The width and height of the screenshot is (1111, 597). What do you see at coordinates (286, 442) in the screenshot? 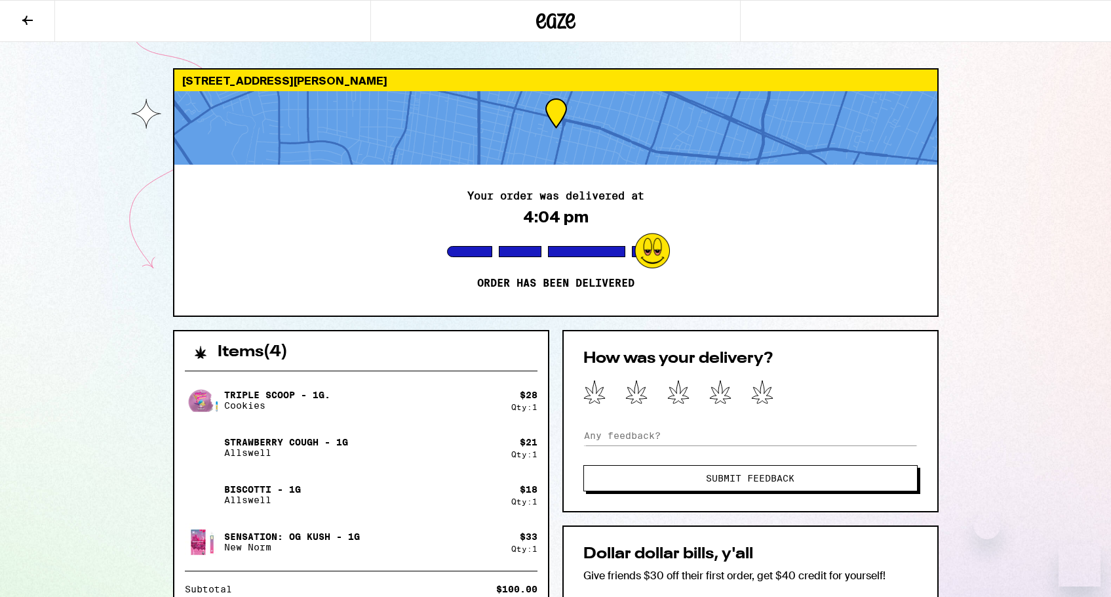
I see `p: Strawberry Cough - 1g` at bounding box center [286, 442].